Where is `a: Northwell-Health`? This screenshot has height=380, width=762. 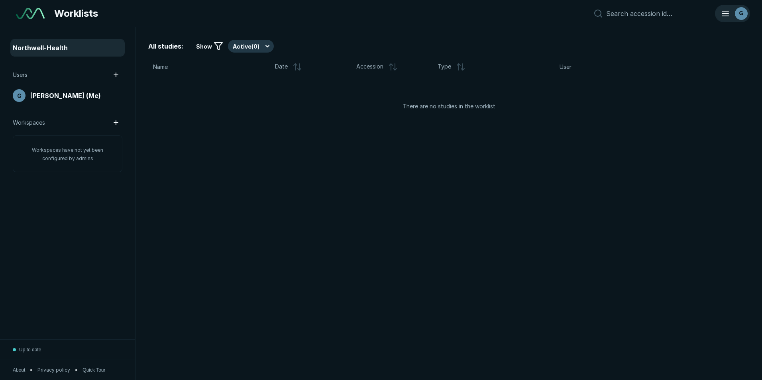
a: Northwell-Health is located at coordinates (67, 48).